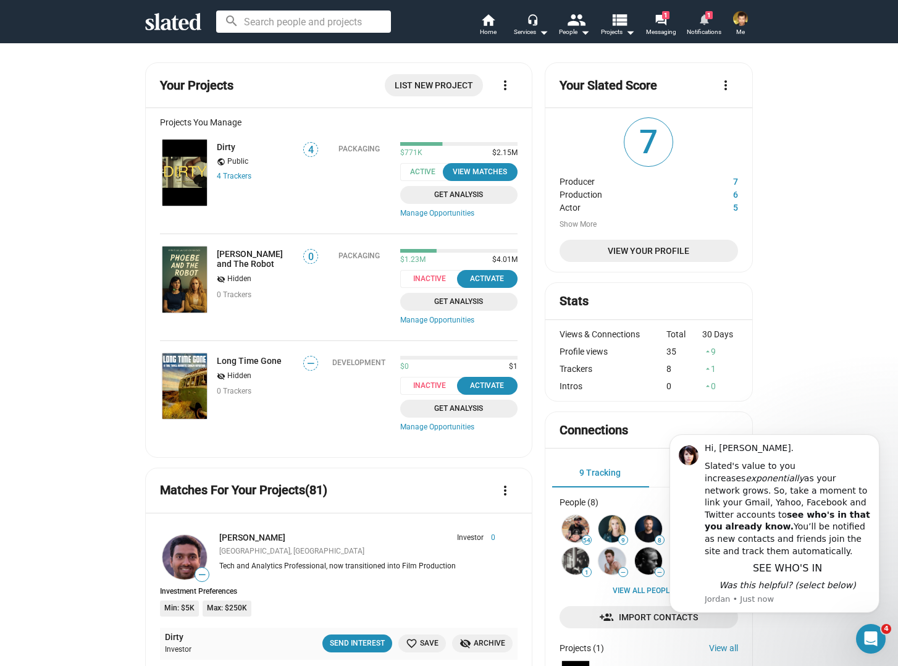  Describe the element at coordinates (741, 25) in the screenshot. I see `button: Matt SchichterMe` at that location.